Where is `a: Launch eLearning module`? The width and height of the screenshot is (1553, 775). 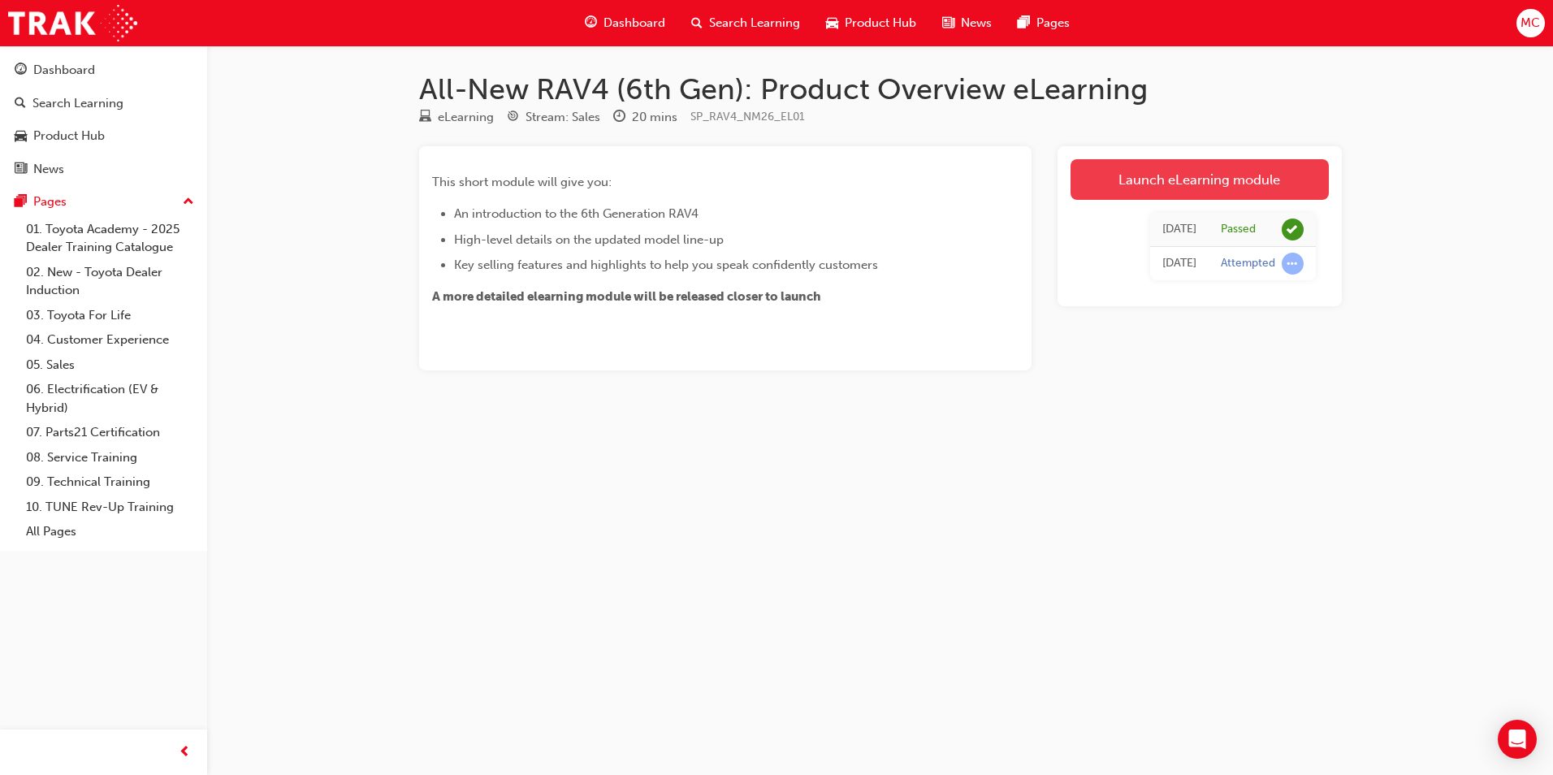
a: Launch eLearning module is located at coordinates (1200, 180).